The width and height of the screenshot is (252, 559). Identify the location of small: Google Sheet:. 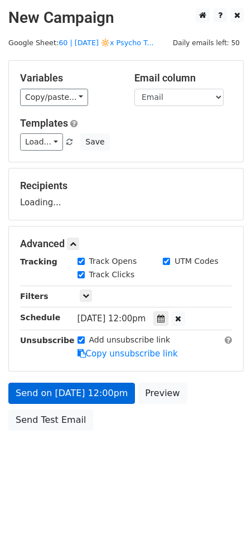
(81, 42).